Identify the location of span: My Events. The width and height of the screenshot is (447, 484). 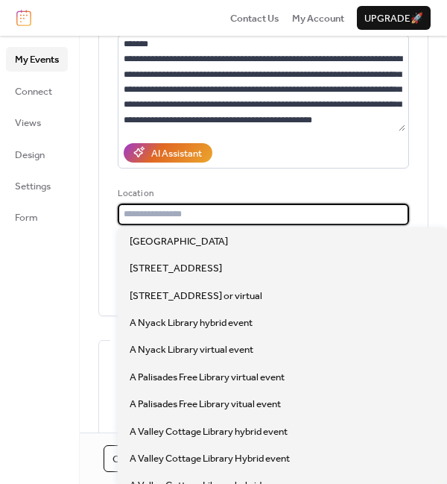
(37, 60).